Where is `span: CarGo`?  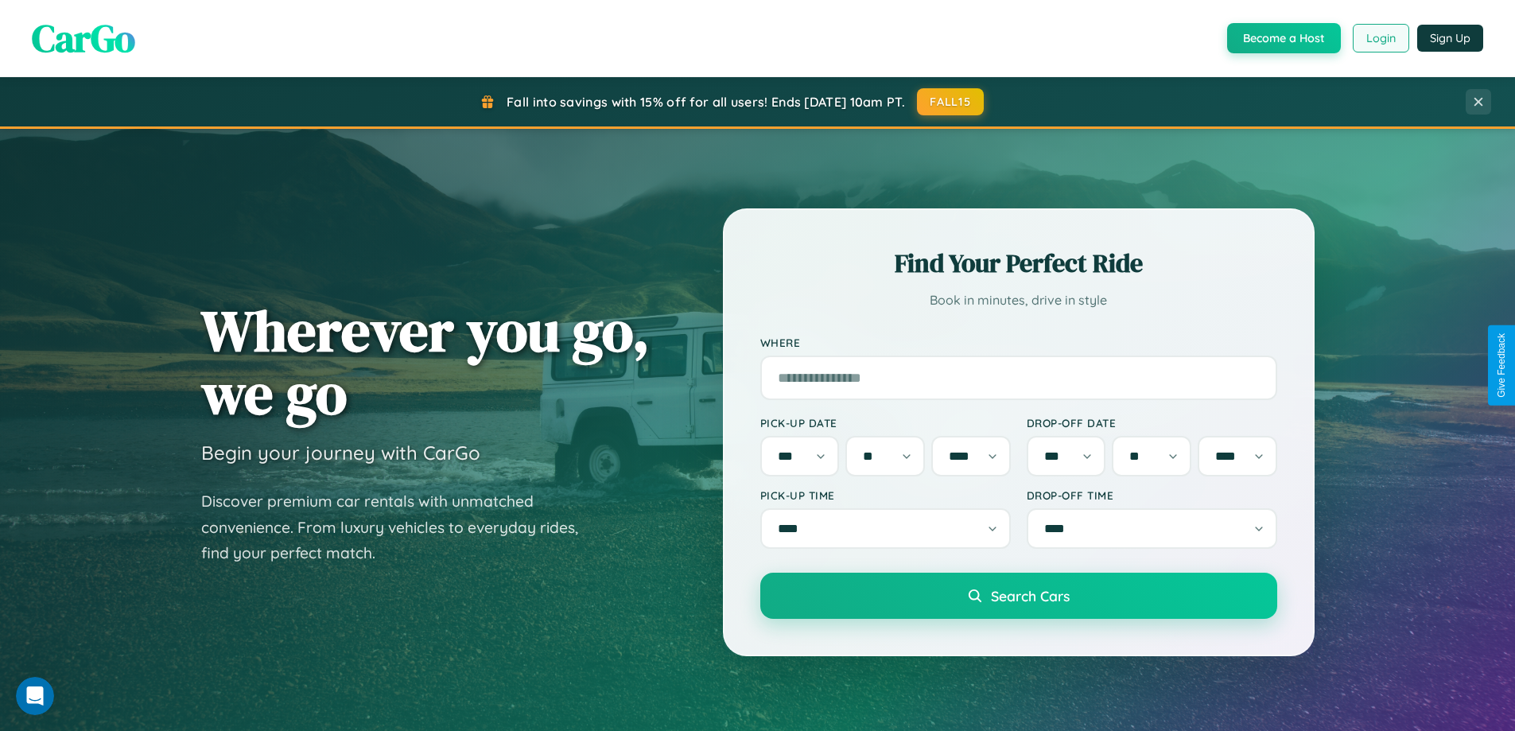 span: CarGo is located at coordinates (84, 38).